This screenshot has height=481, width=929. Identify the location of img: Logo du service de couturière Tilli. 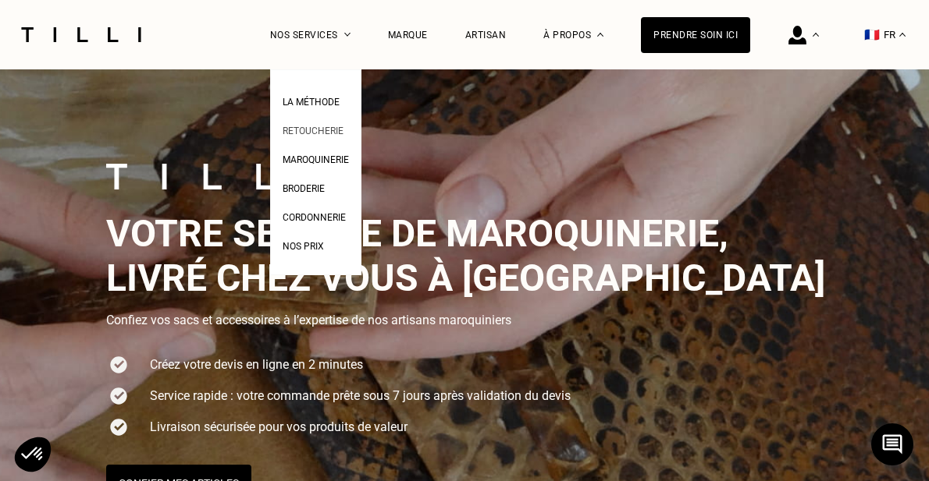
(81, 34).